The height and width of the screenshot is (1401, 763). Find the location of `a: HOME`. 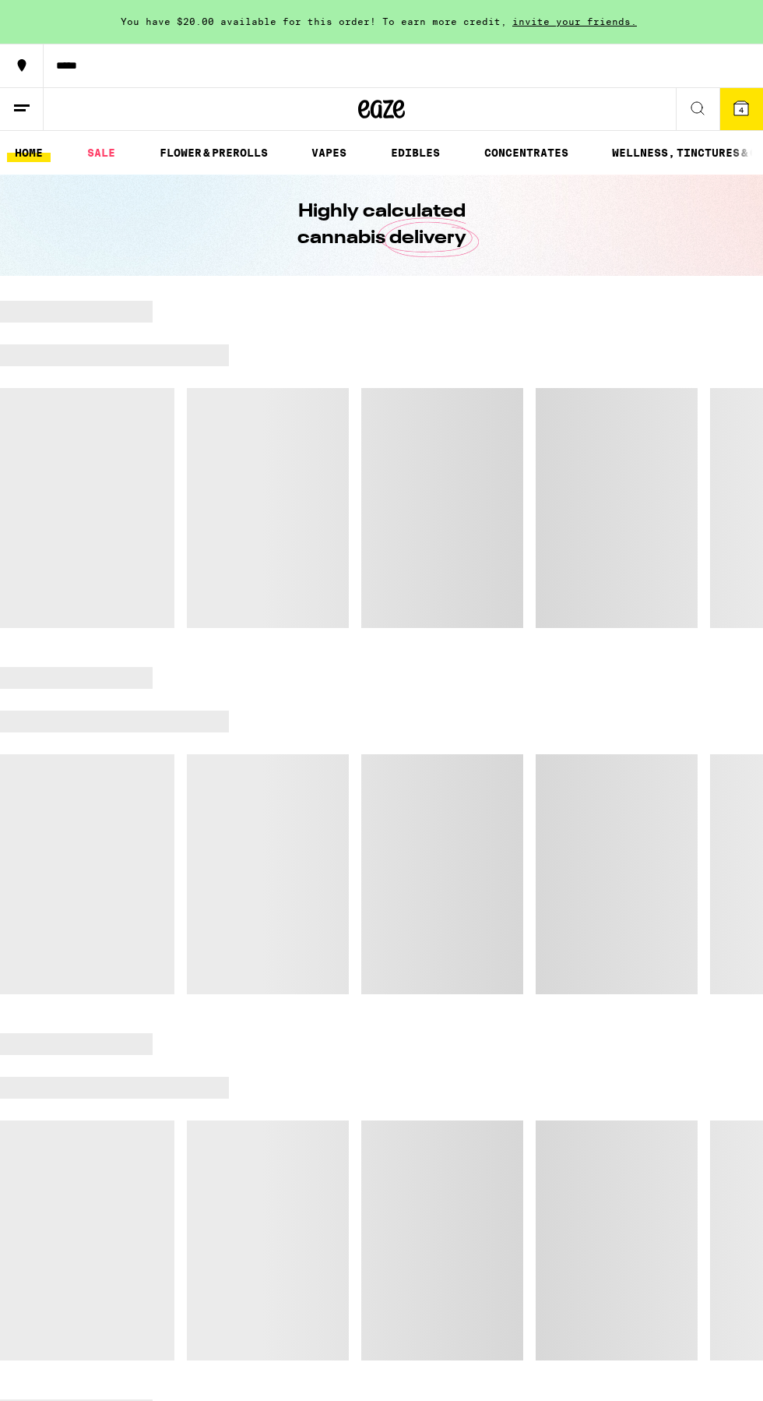

a: HOME is located at coordinates (29, 153).